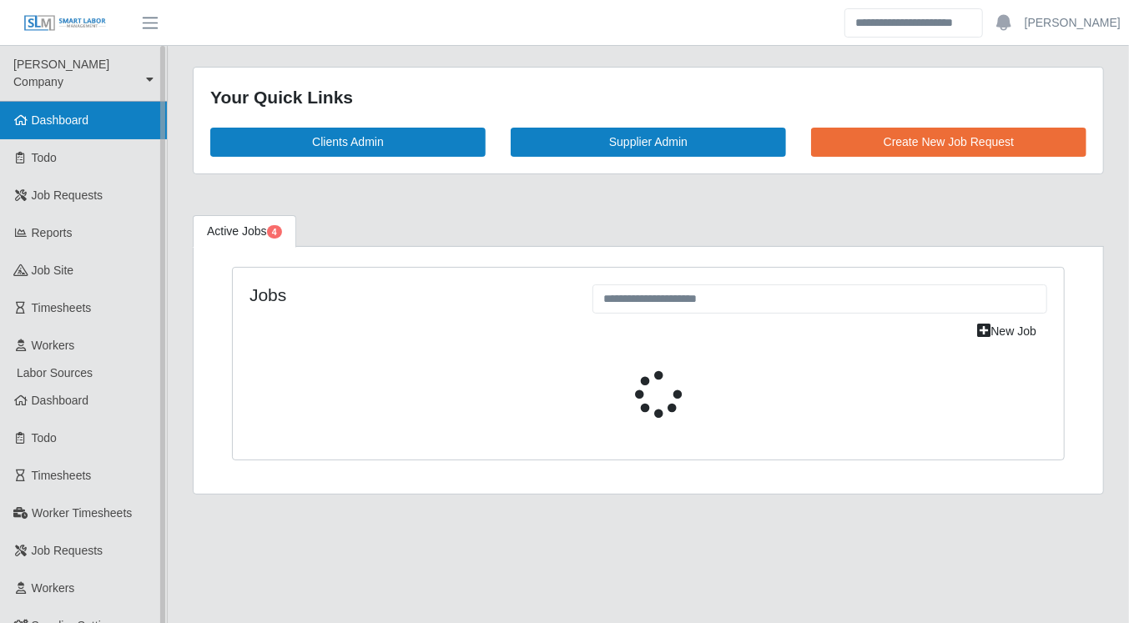 This screenshot has height=623, width=1129. I want to click on input: Search, so click(914, 23).